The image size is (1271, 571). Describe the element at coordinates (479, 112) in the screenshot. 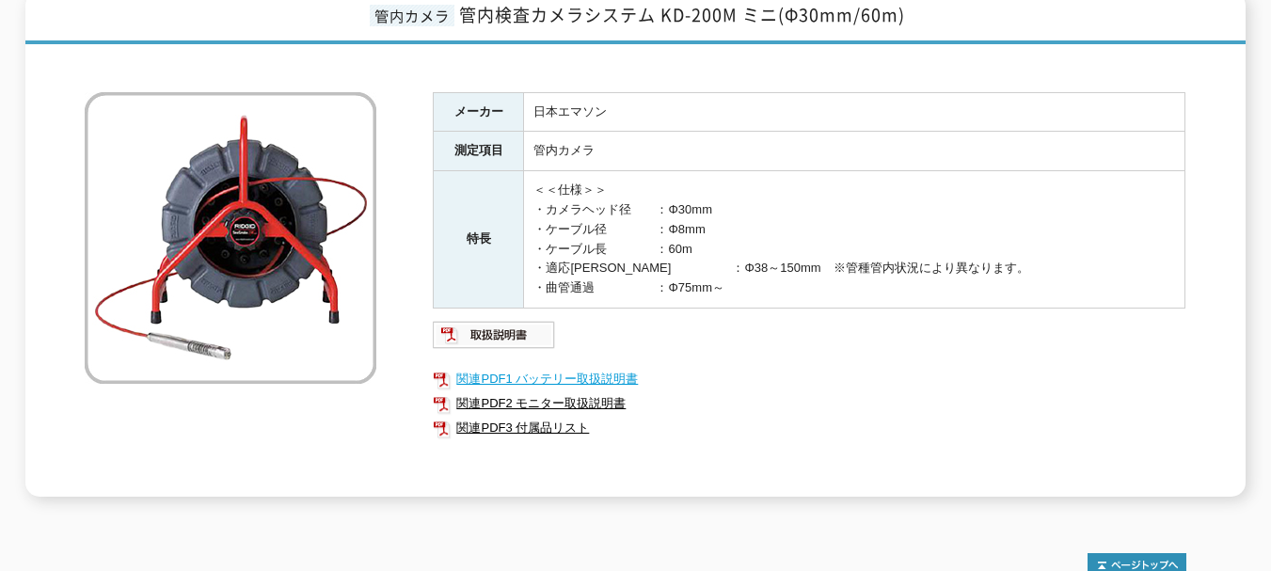

I see `th: メーカー` at that location.